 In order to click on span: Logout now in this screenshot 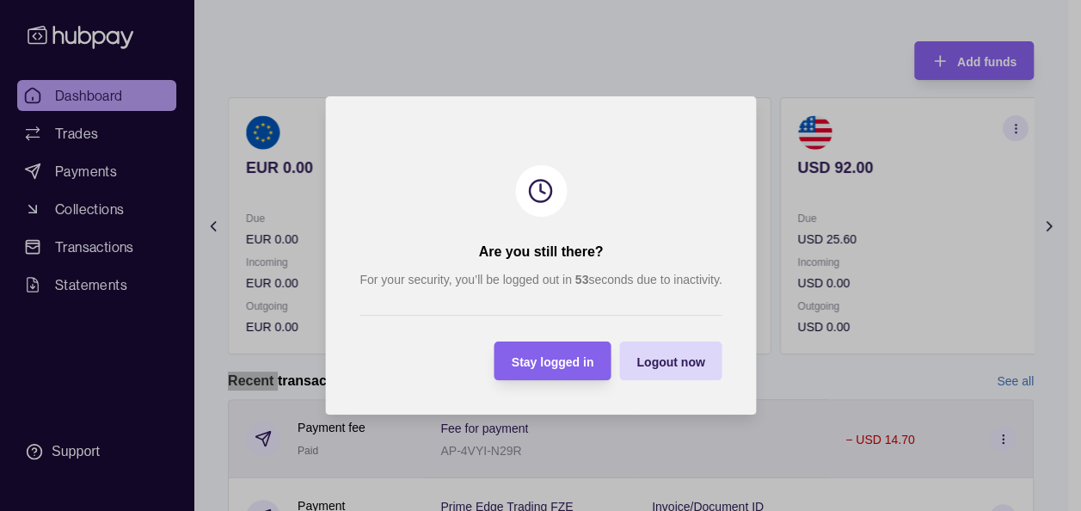, I will do `click(670, 362)`.